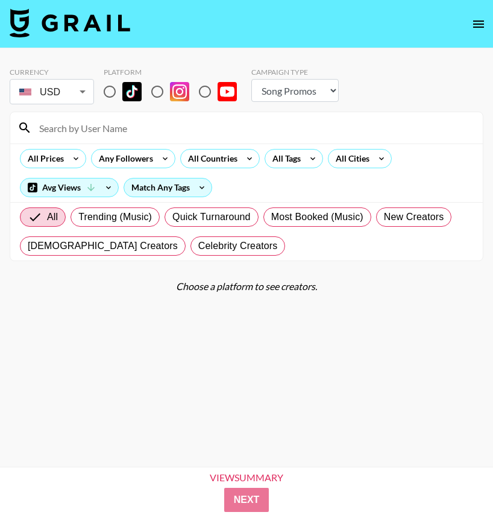  Describe the element at coordinates (180, 92) in the screenshot. I see `img: Instagram` at that location.